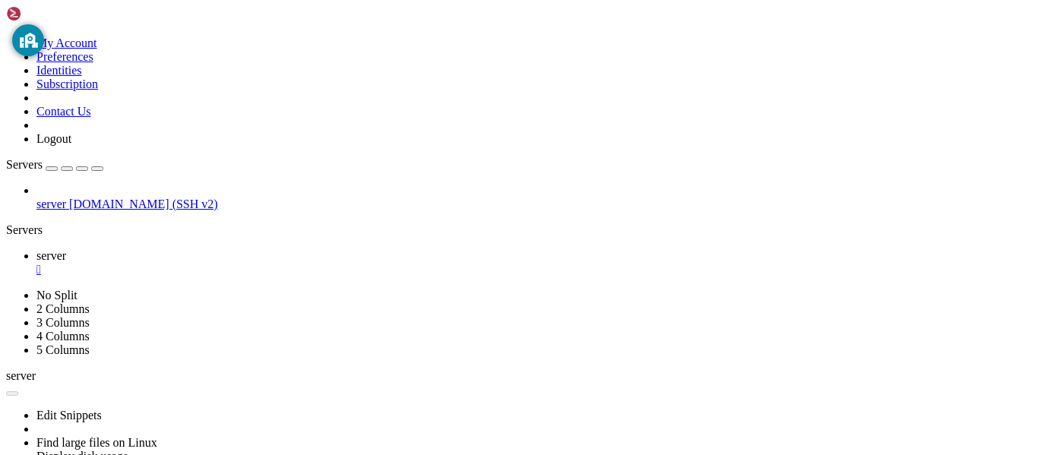 This screenshot has width=1038, height=455. I want to click on a: 4 Columns, so click(63, 336).